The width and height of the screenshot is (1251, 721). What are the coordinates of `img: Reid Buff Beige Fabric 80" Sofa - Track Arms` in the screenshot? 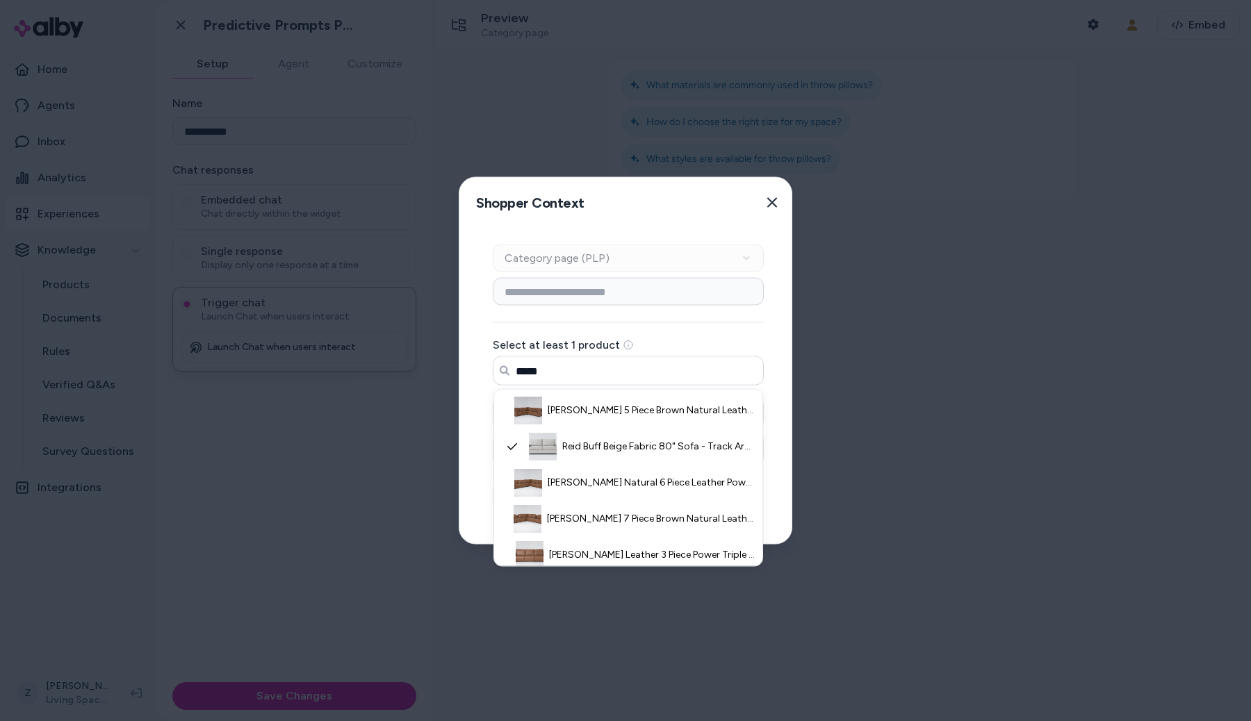 It's located at (543, 447).